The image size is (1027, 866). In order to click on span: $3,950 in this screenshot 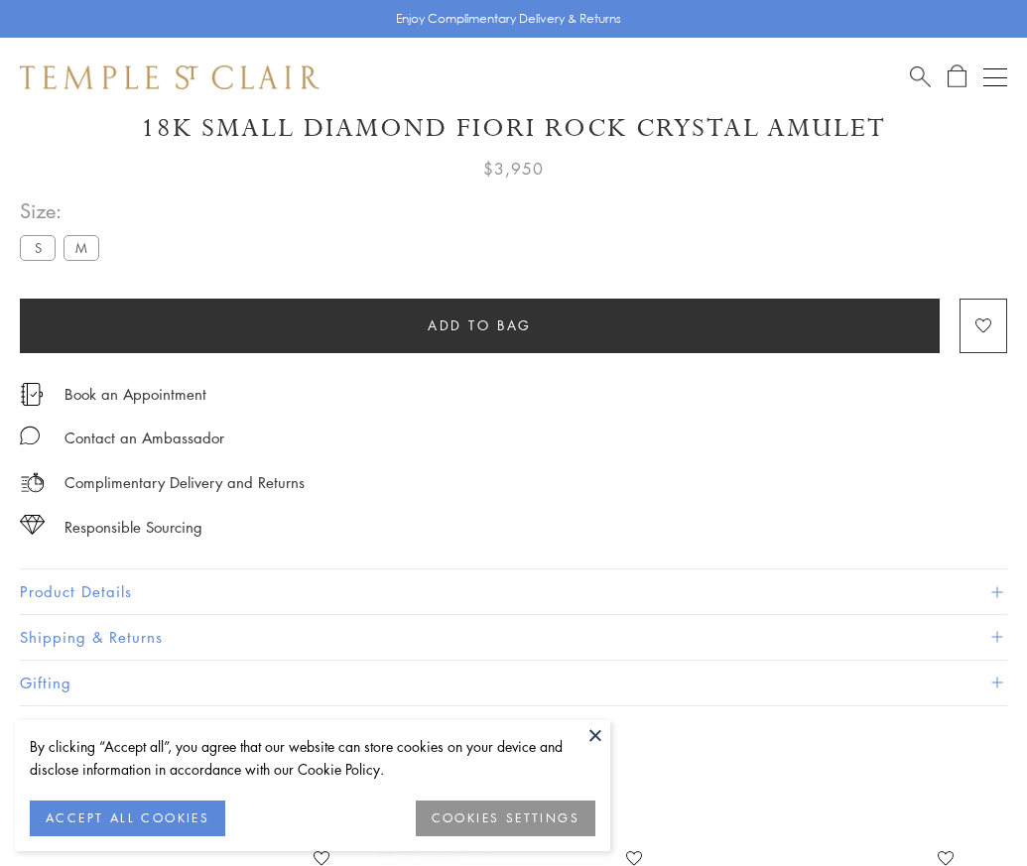, I will do `click(513, 169)`.